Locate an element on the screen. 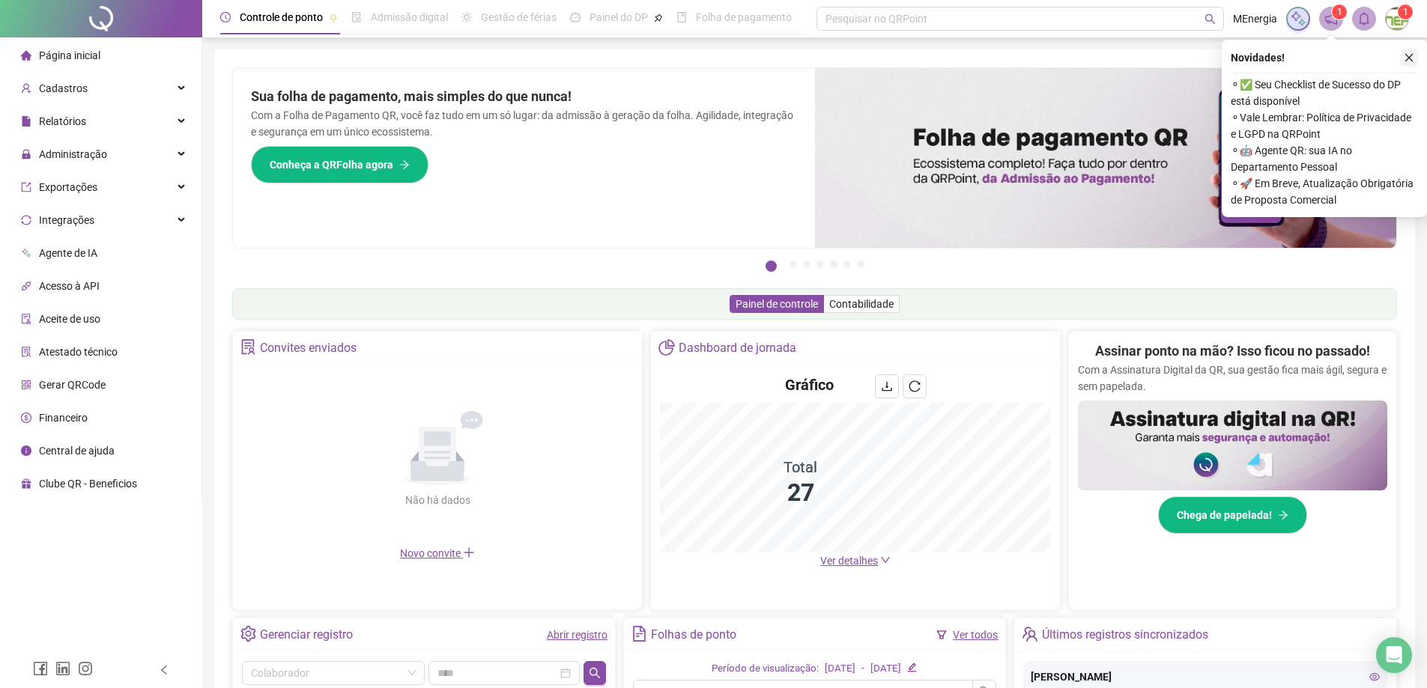 The width and height of the screenshot is (1427, 688). span: Painel de controle is located at coordinates (777, 304).